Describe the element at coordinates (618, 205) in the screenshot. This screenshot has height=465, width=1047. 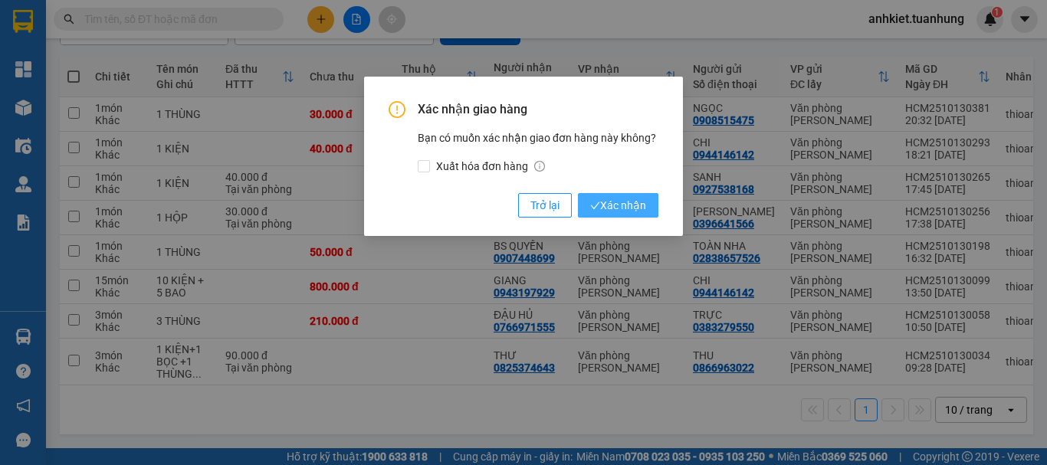
I see `button: checkXác nhận` at that location.